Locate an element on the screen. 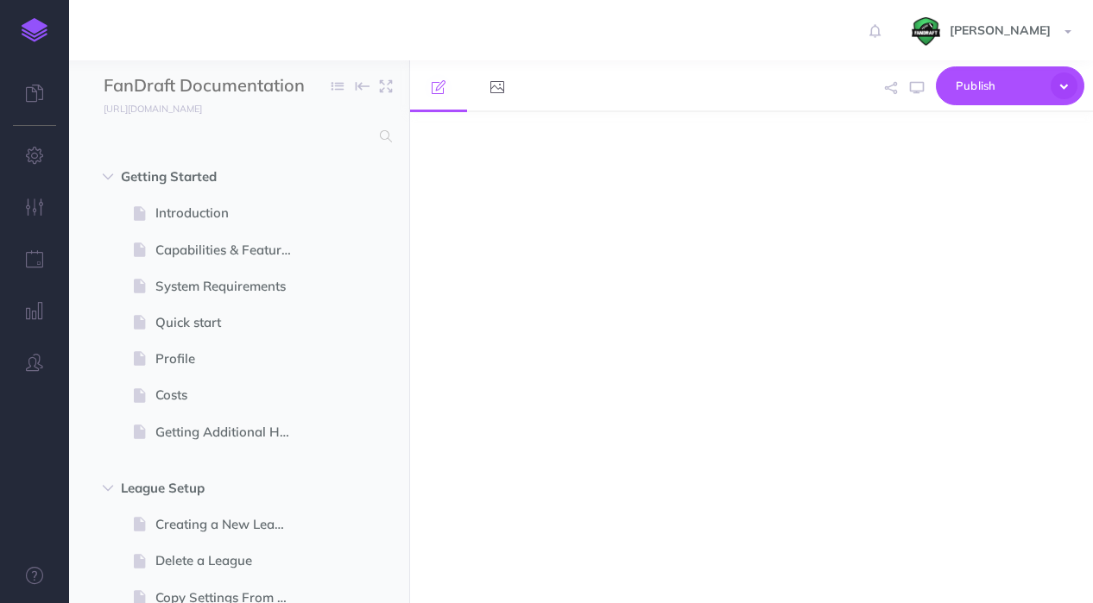  input: Search is located at coordinates (236, 136).